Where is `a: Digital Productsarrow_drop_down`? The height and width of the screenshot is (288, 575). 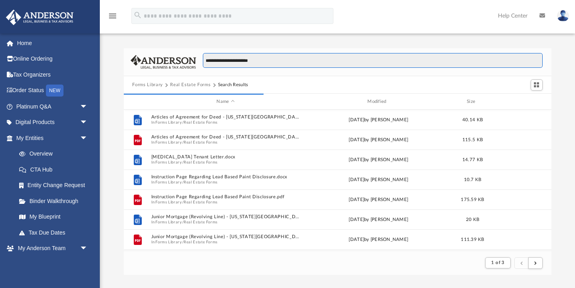 a: Digital Productsarrow_drop_down is located at coordinates (53, 123).